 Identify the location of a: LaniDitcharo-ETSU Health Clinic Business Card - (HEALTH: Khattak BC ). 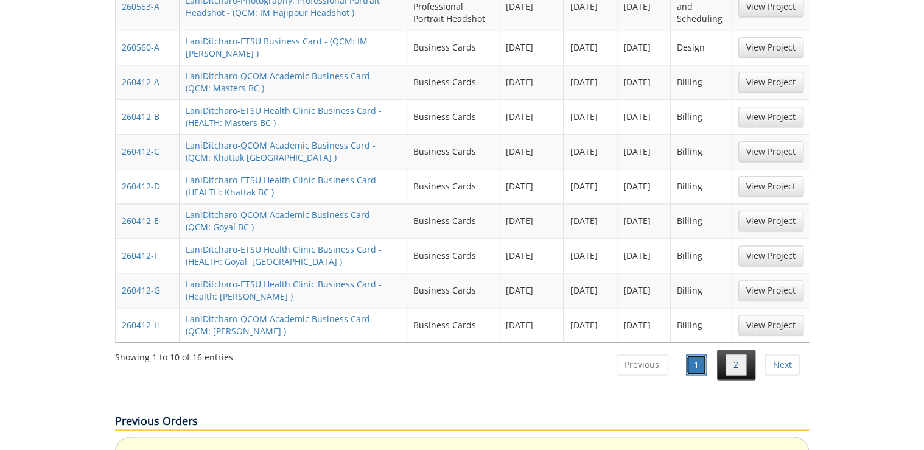
(284, 186).